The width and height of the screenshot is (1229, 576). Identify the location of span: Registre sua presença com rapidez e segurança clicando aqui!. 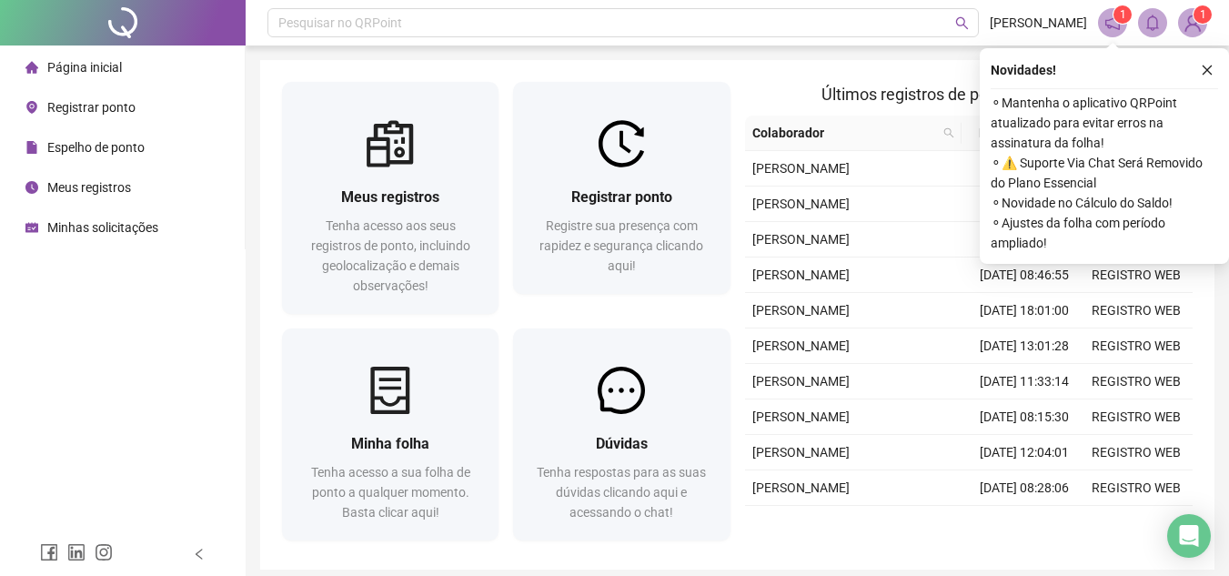
(621, 246).